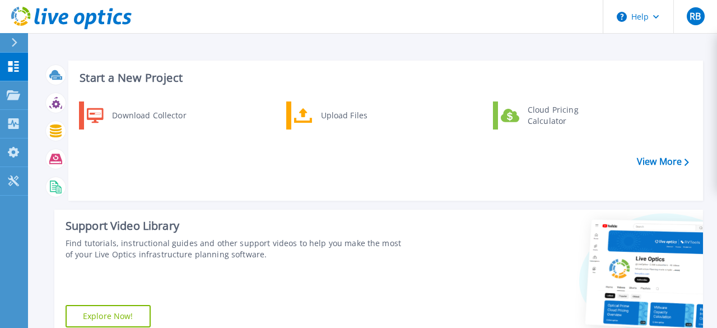 This screenshot has width=717, height=328. I want to click on a: Download Collector, so click(136, 115).